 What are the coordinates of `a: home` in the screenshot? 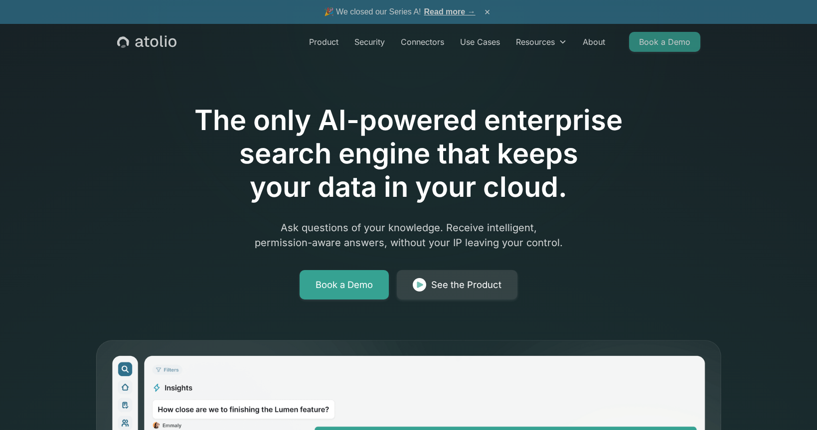 It's located at (147, 42).